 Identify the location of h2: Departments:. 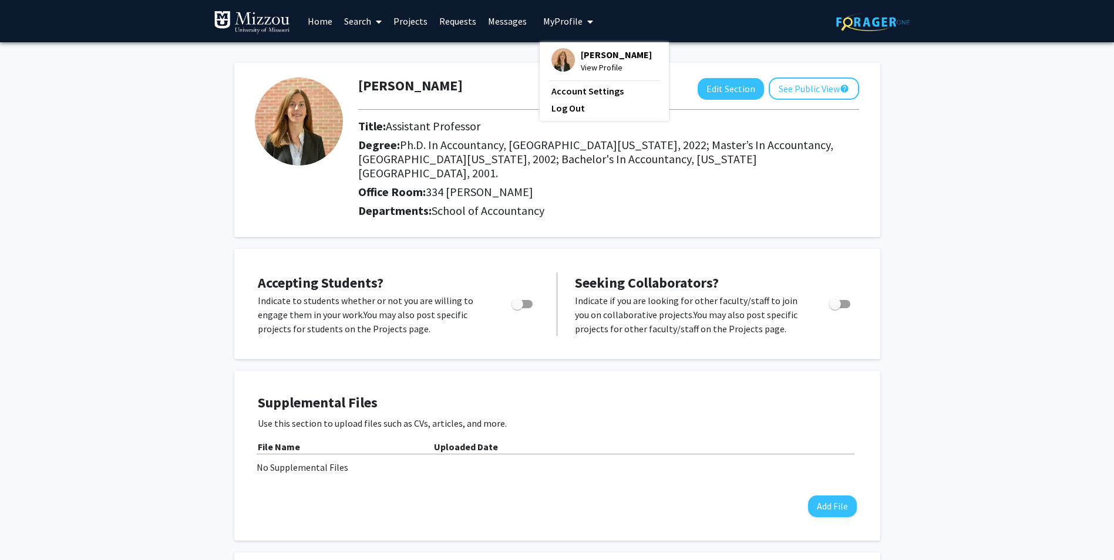
(609, 211).